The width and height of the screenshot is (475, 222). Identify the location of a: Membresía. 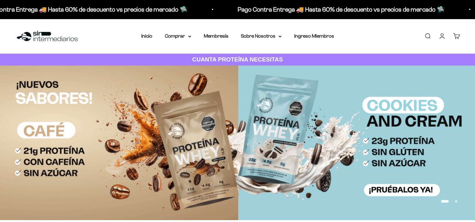
(216, 36).